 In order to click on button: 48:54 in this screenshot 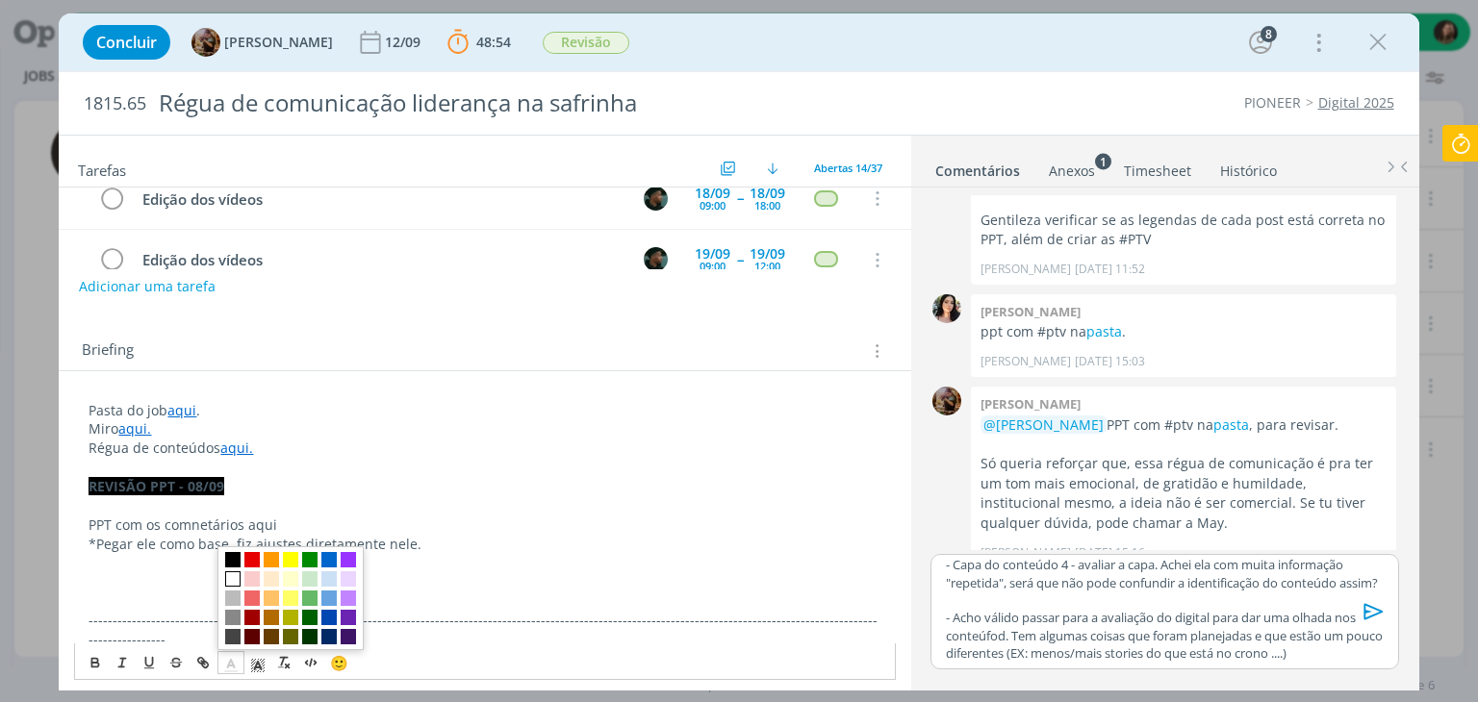, I will do `click(479, 42)`.